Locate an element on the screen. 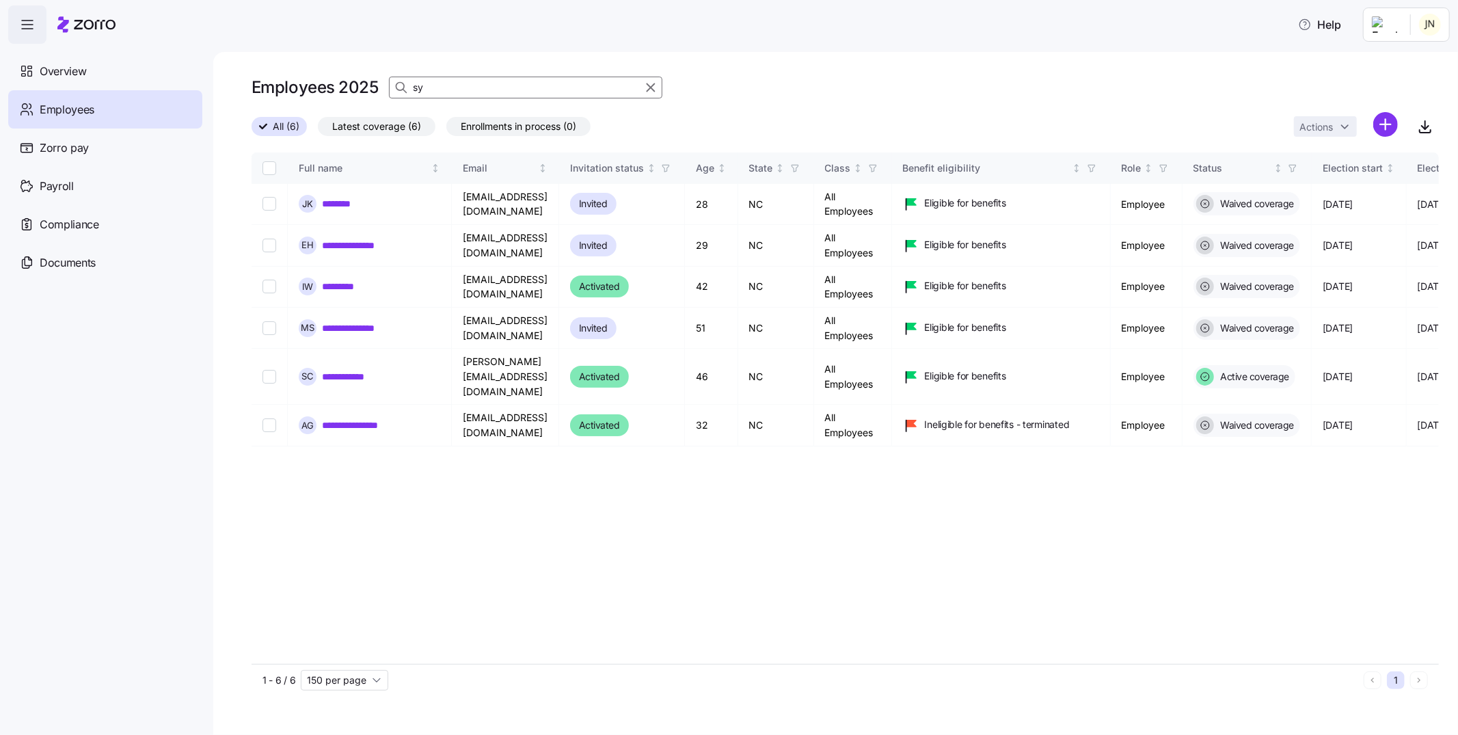 The image size is (1458, 735). button: Previous page is located at coordinates (1372, 680).